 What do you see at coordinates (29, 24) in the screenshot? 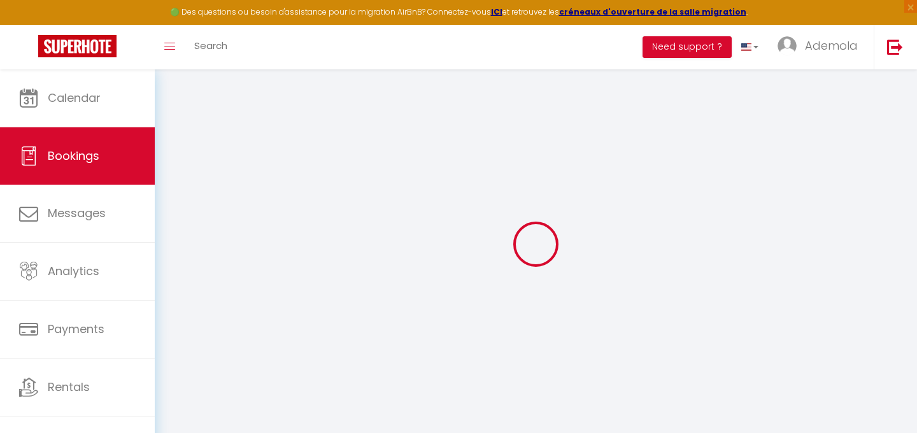
I see `button: Ouvrir le widget de chat LiveChat` at bounding box center [29, 24].